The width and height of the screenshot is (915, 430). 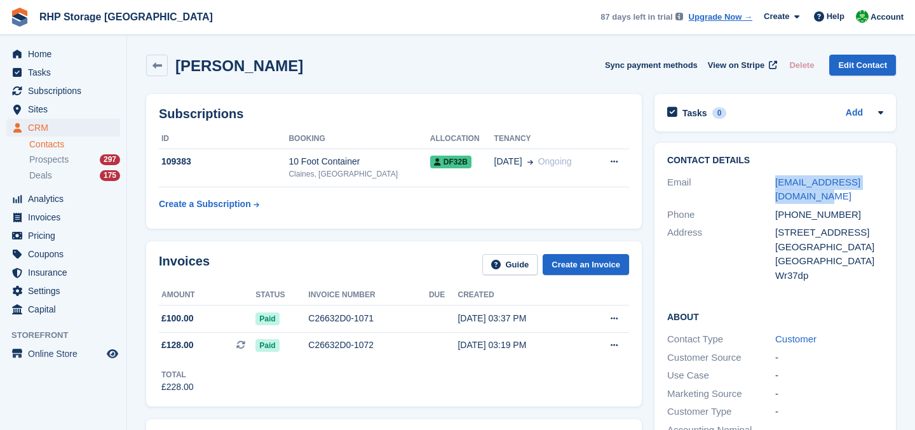 What do you see at coordinates (224, 161) in the screenshot?
I see `div: 109383` at bounding box center [224, 161].